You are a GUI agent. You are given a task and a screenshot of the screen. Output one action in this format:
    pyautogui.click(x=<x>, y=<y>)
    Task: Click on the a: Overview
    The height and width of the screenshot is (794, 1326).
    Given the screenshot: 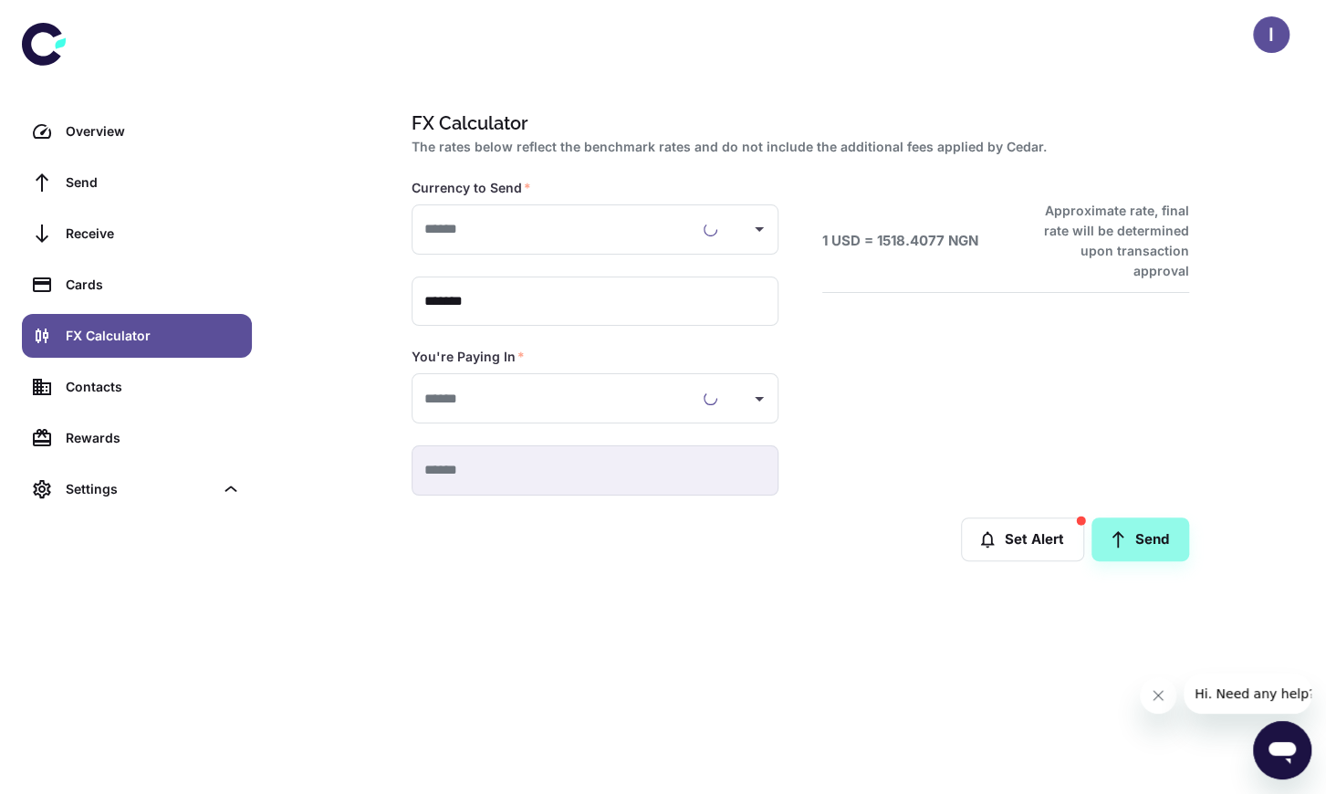 What is the action you would take?
    pyautogui.click(x=137, y=131)
    